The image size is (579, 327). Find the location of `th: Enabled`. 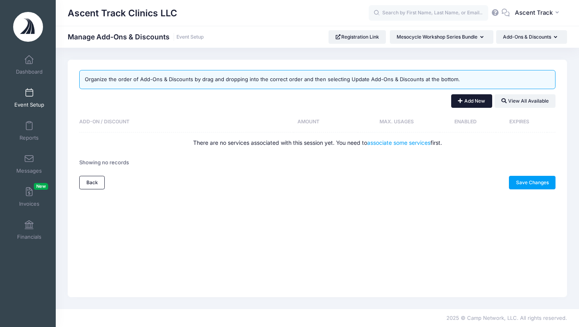

th: Enabled is located at coordinates (467, 122).